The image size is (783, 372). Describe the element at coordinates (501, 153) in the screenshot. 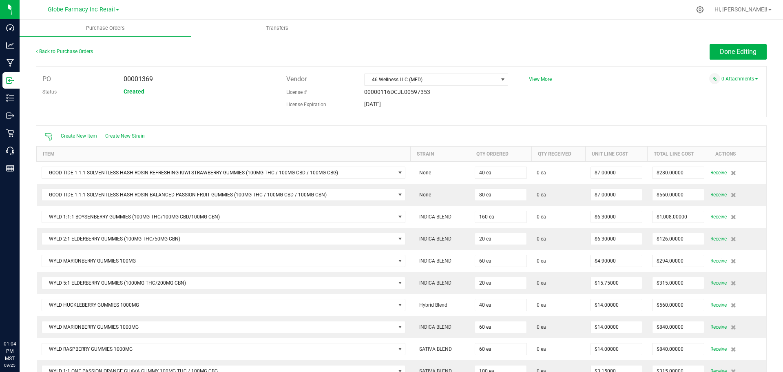

I see `th: Qty Ordered` at that location.